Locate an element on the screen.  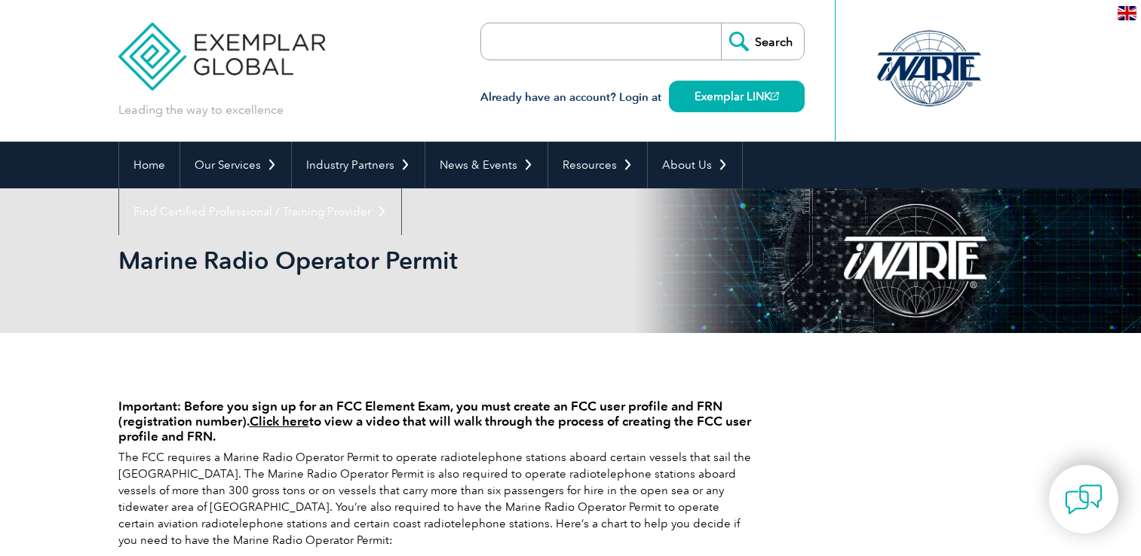
a: News & Events is located at coordinates (486, 165).